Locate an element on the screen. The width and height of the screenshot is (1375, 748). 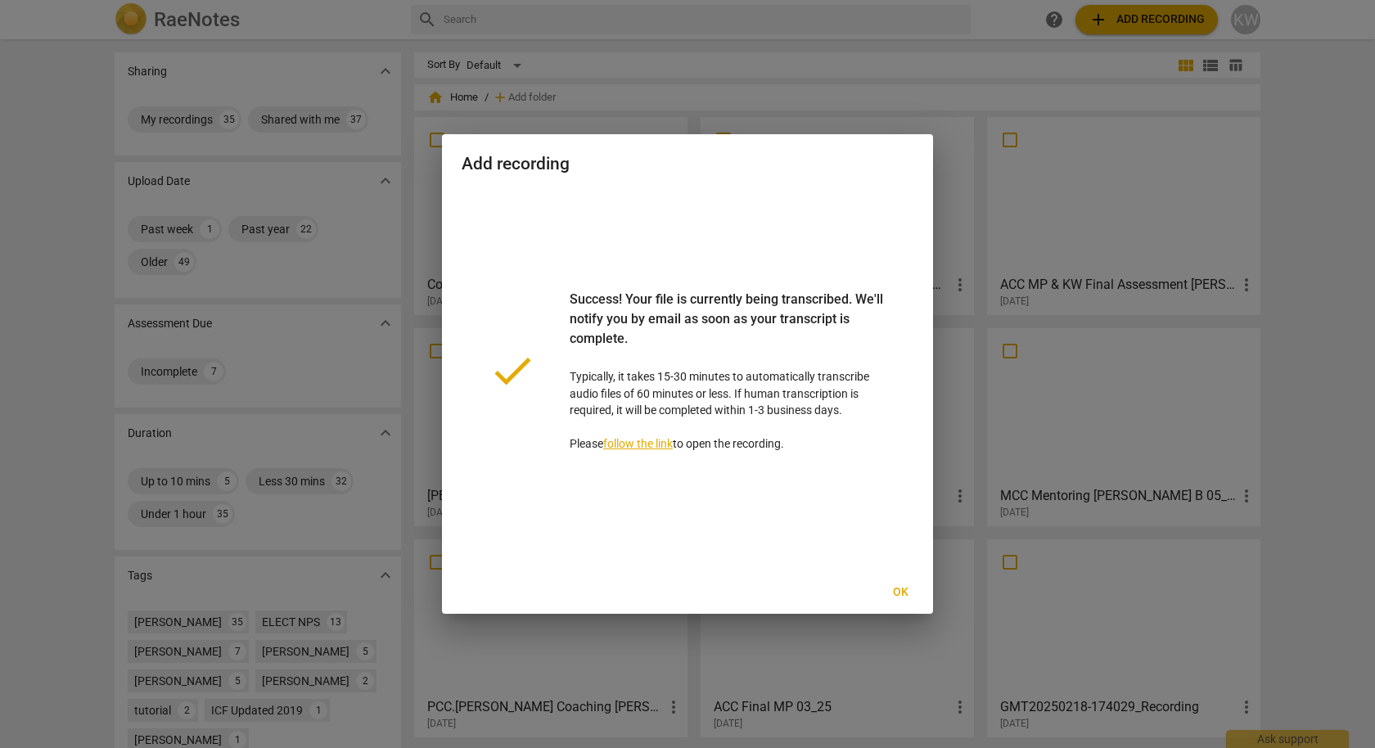
p: Typically, it takes 15-30 minutes to automatically transcribe audio files of 60 minutes or less. ... is located at coordinates (728, 371).